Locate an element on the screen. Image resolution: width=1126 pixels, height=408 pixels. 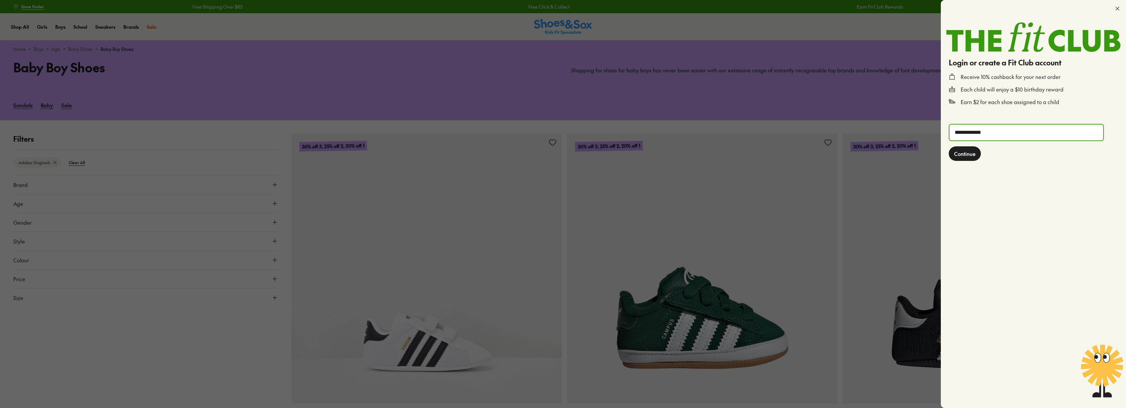
span: Continue is located at coordinates (964, 154).